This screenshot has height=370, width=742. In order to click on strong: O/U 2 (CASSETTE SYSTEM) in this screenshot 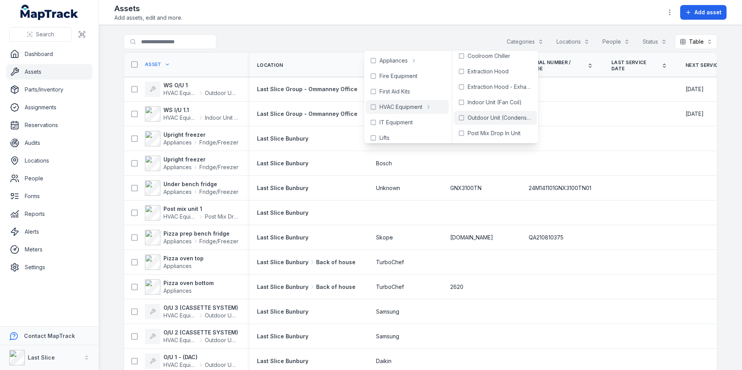, I will do `click(201, 333)`.